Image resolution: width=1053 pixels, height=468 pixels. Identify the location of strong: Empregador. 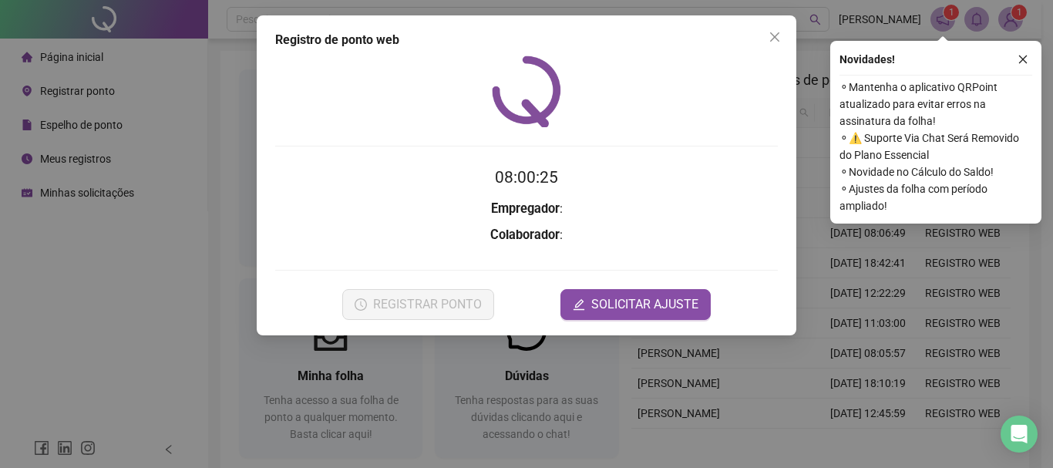
(525, 208).